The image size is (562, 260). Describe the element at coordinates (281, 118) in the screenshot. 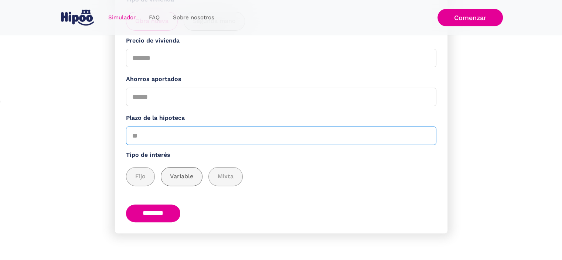

I see `label: Plazo de la hipoteca` at that location.